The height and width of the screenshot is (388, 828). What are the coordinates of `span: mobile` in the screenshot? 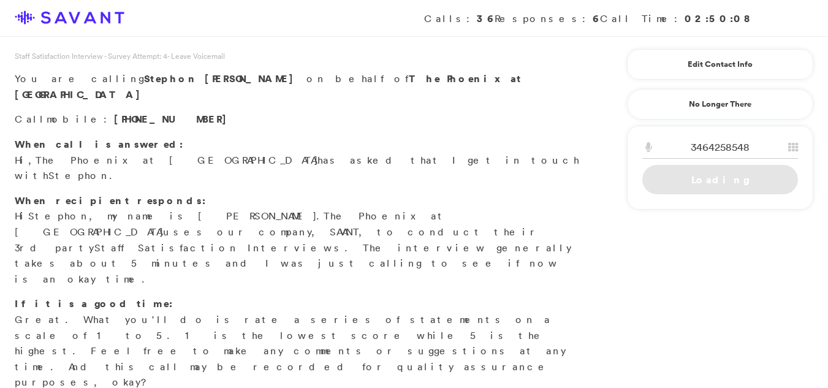 It's located at (75, 119).